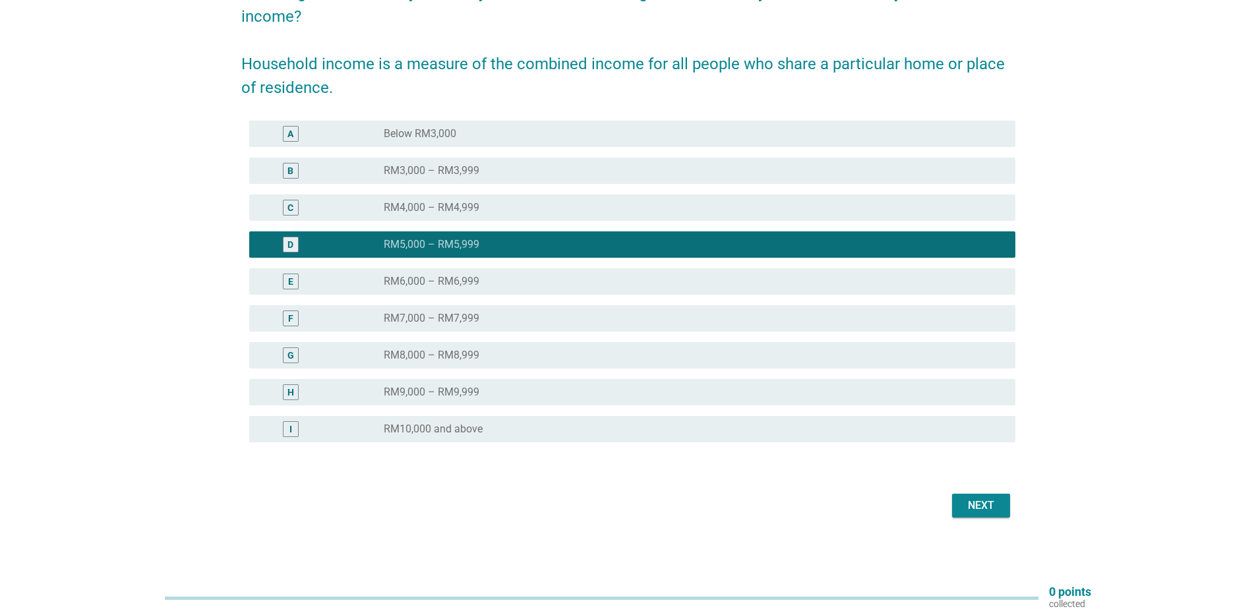 This screenshot has height=615, width=1256. I want to click on p: collected, so click(1070, 604).